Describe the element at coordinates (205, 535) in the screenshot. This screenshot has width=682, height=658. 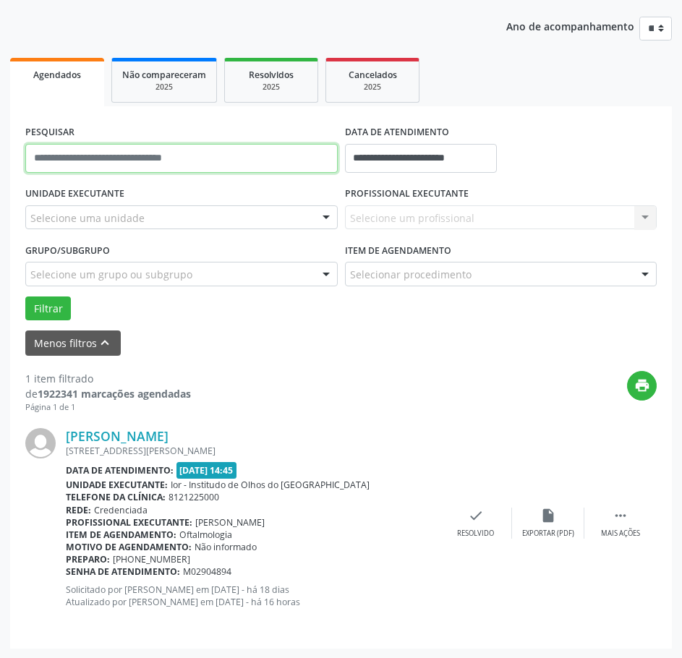
I see `span: Oftalmologia` at that location.